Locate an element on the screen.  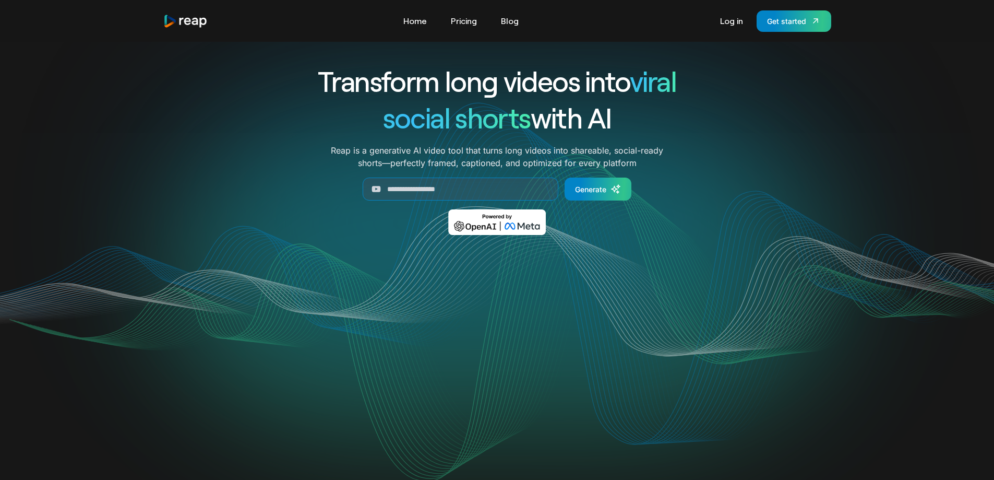
img: reap logo is located at coordinates (186, 21).